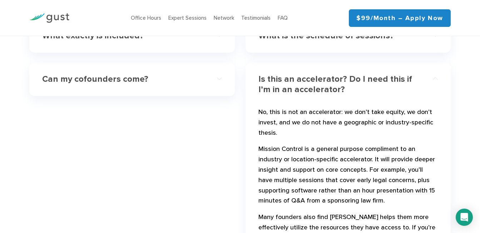 This screenshot has width=480, height=233. I want to click on a: Expert Sessions, so click(187, 18).